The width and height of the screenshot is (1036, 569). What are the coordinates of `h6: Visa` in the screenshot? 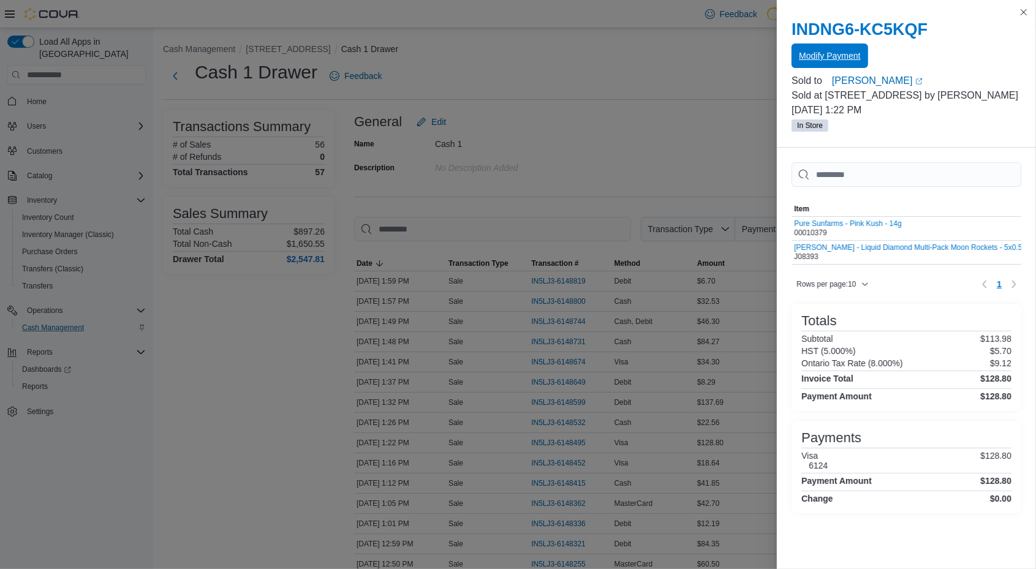 It's located at (814, 456).